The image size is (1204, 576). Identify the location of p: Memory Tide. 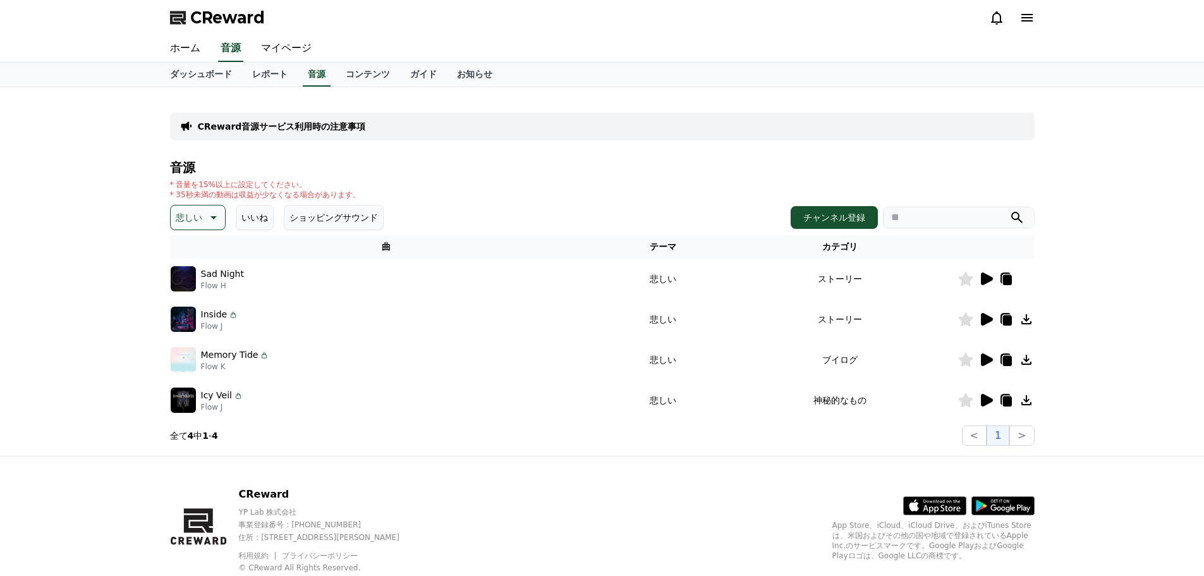
(230, 355).